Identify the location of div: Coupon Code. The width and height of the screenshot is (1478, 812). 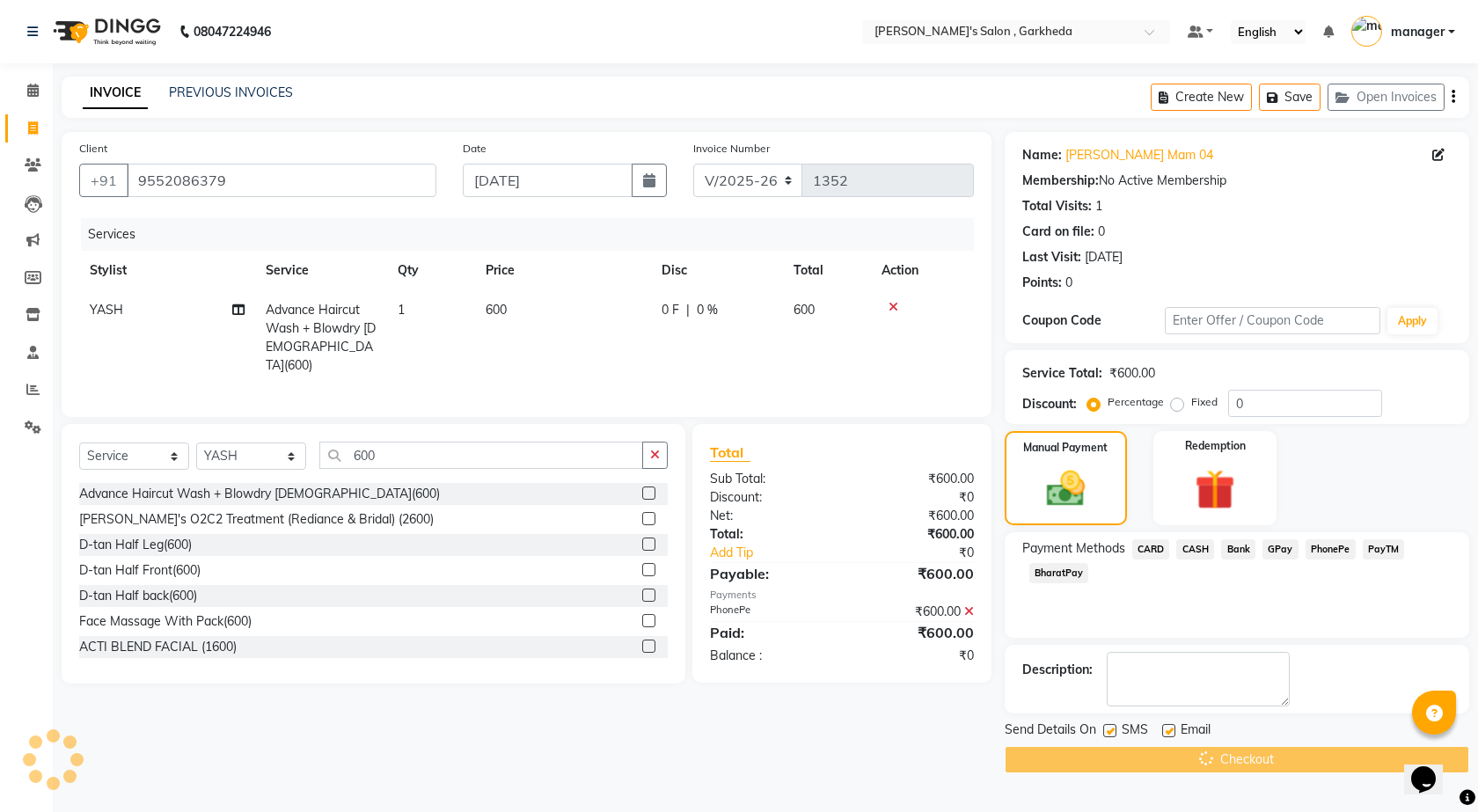
(1093, 320).